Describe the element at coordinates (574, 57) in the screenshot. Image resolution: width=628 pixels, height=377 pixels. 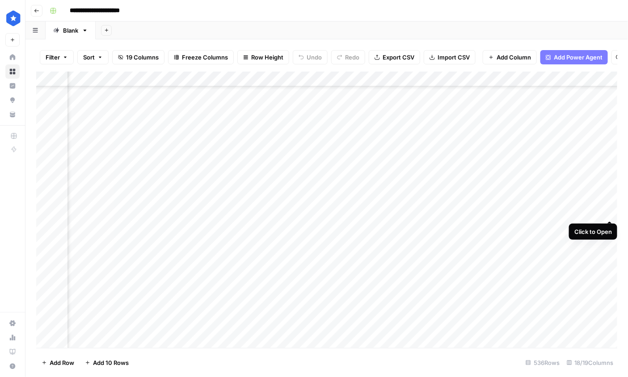
I see `button: Add Power Agent` at that location.